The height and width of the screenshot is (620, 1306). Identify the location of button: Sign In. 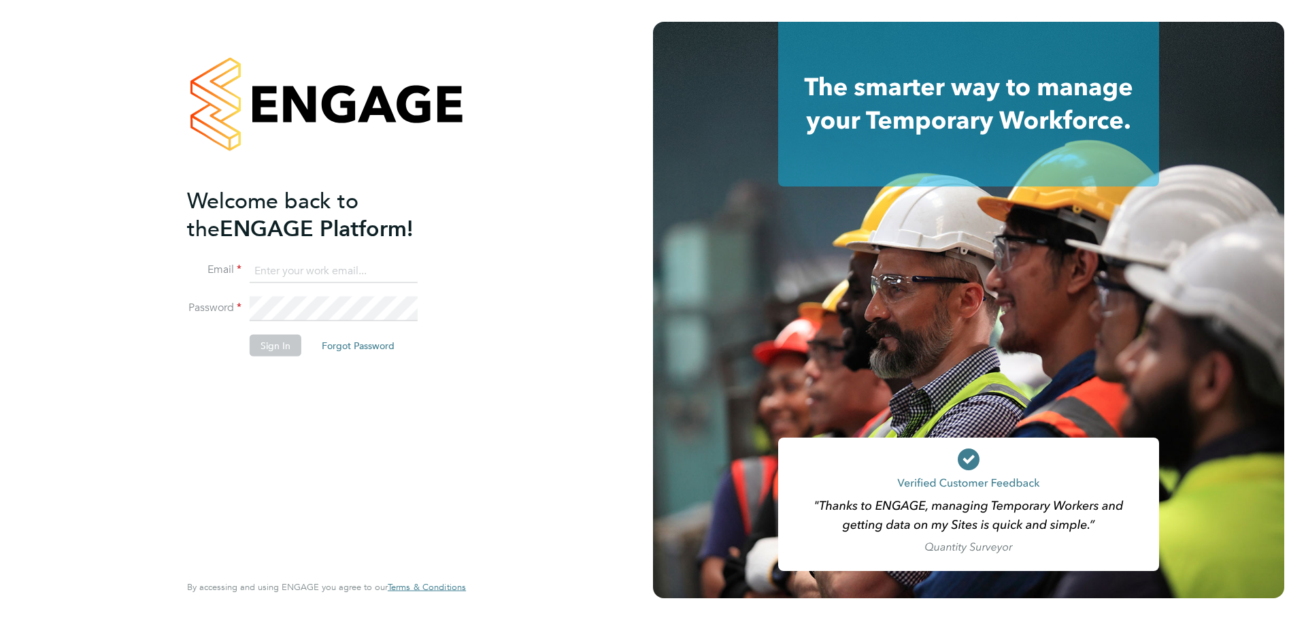
(275, 346).